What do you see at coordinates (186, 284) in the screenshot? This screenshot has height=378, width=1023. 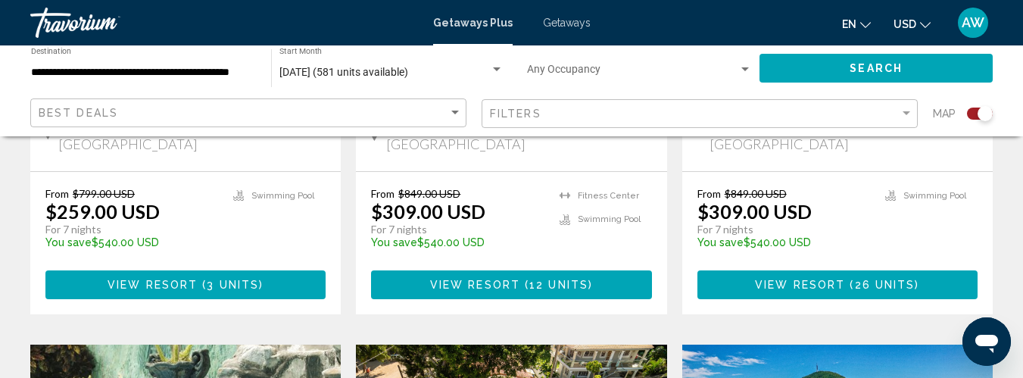 I see `a: View Resort(3 units)` at bounding box center [186, 284].